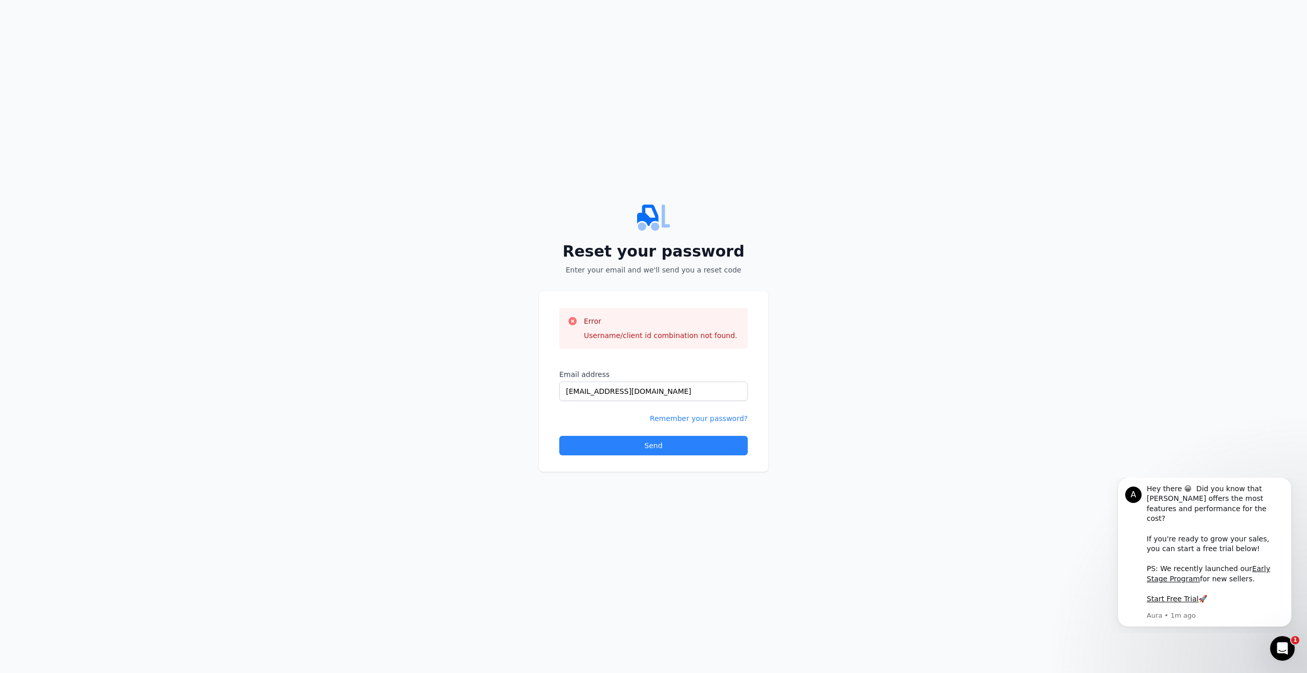 Image resolution: width=1307 pixels, height=673 pixels. What do you see at coordinates (654, 374) in the screenshot?
I see `label: Email address` at bounding box center [654, 374].